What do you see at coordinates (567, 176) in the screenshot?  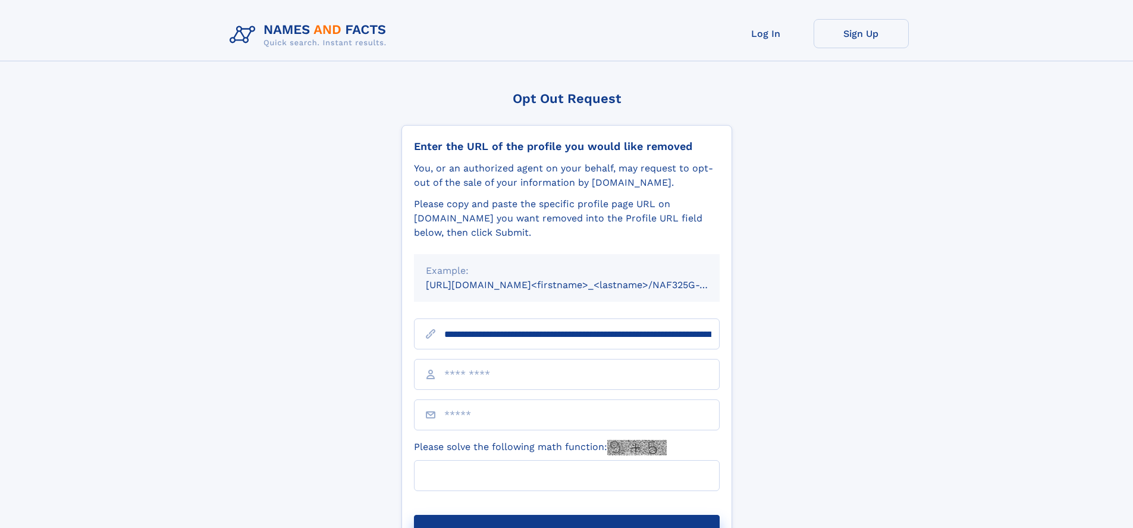 I see `div: You, or an authorized agent on your behalf, may request to opt-out of the sale of your informatio...` at bounding box center [567, 176].